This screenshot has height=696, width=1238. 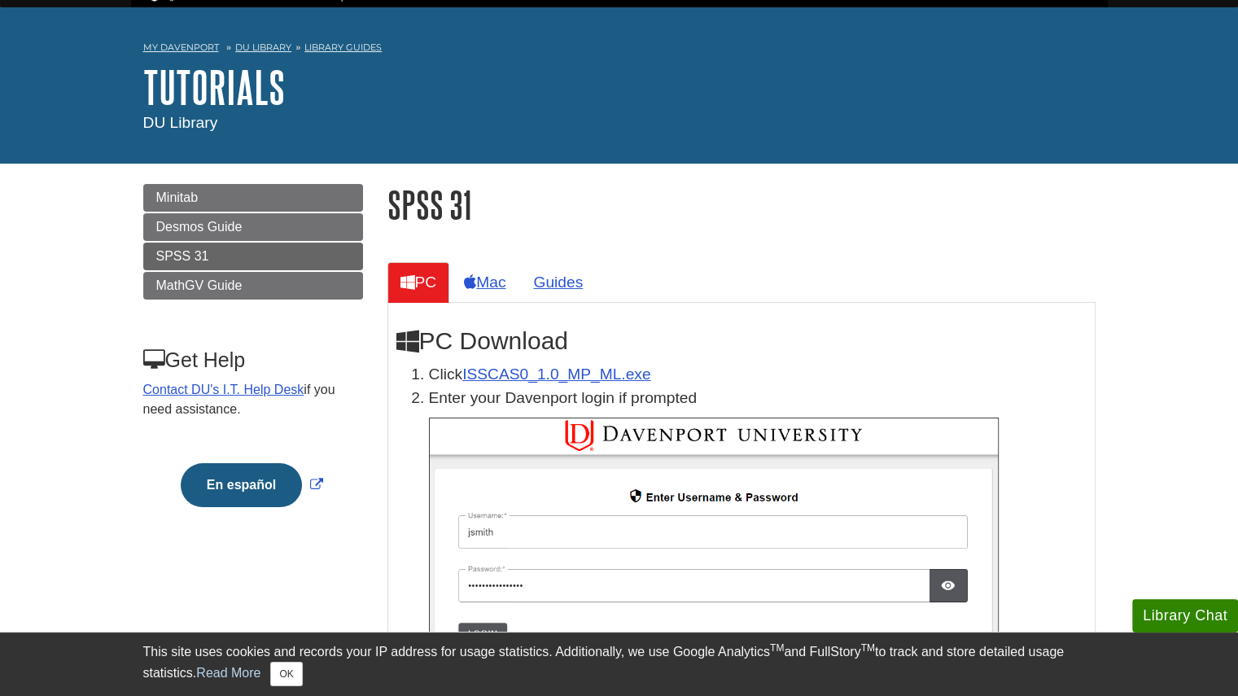 What do you see at coordinates (241, 485) in the screenshot?
I see `button: En español` at bounding box center [241, 485].